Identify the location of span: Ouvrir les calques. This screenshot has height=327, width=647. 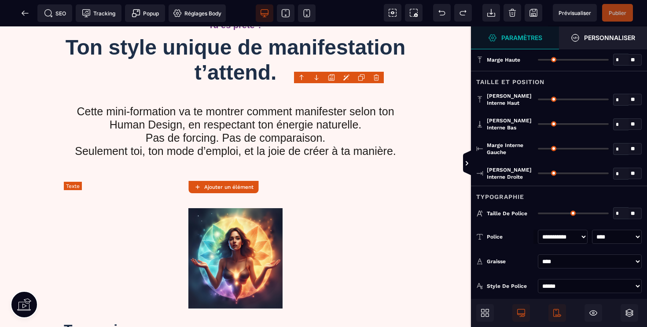
(629, 313).